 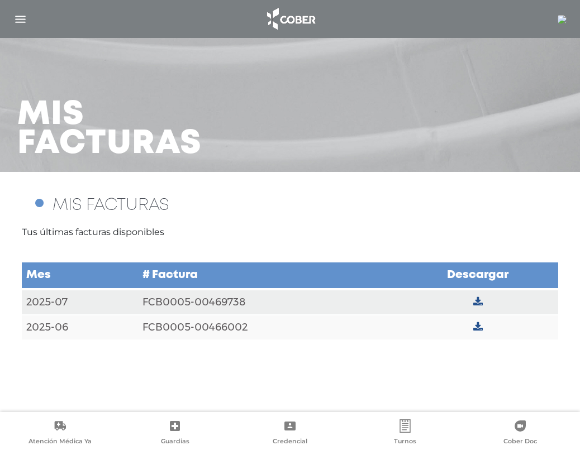 What do you see at coordinates (175, 434) in the screenshot?
I see `a: Guardias` at bounding box center [175, 434].